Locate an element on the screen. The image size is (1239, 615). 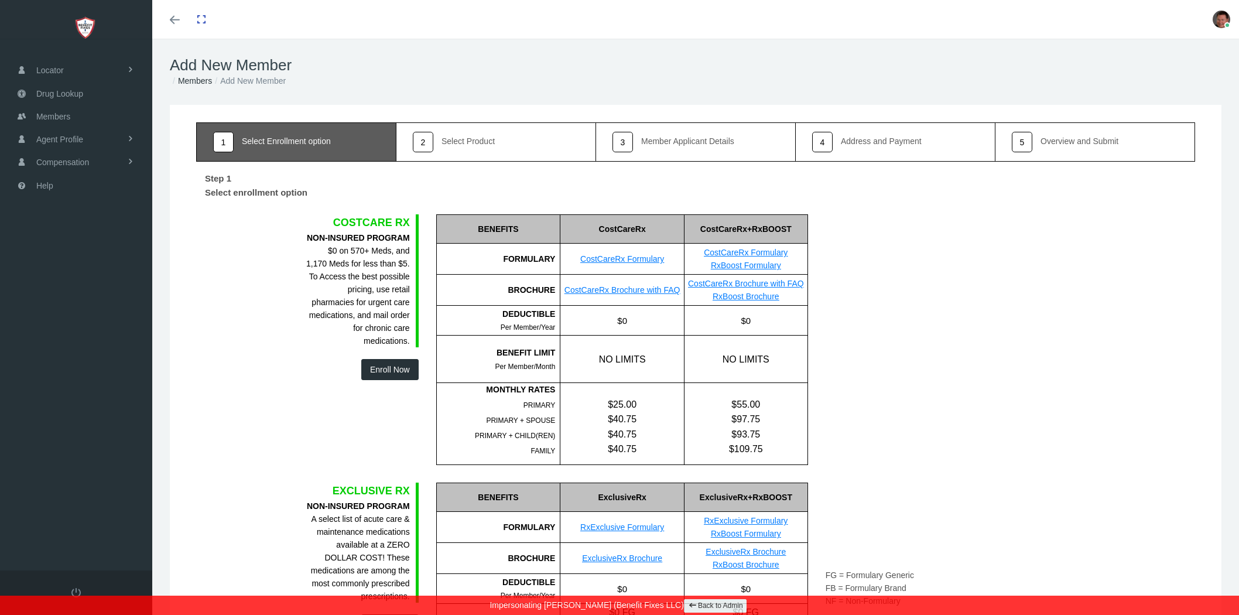
span: FAMILY is located at coordinates (543, 451).